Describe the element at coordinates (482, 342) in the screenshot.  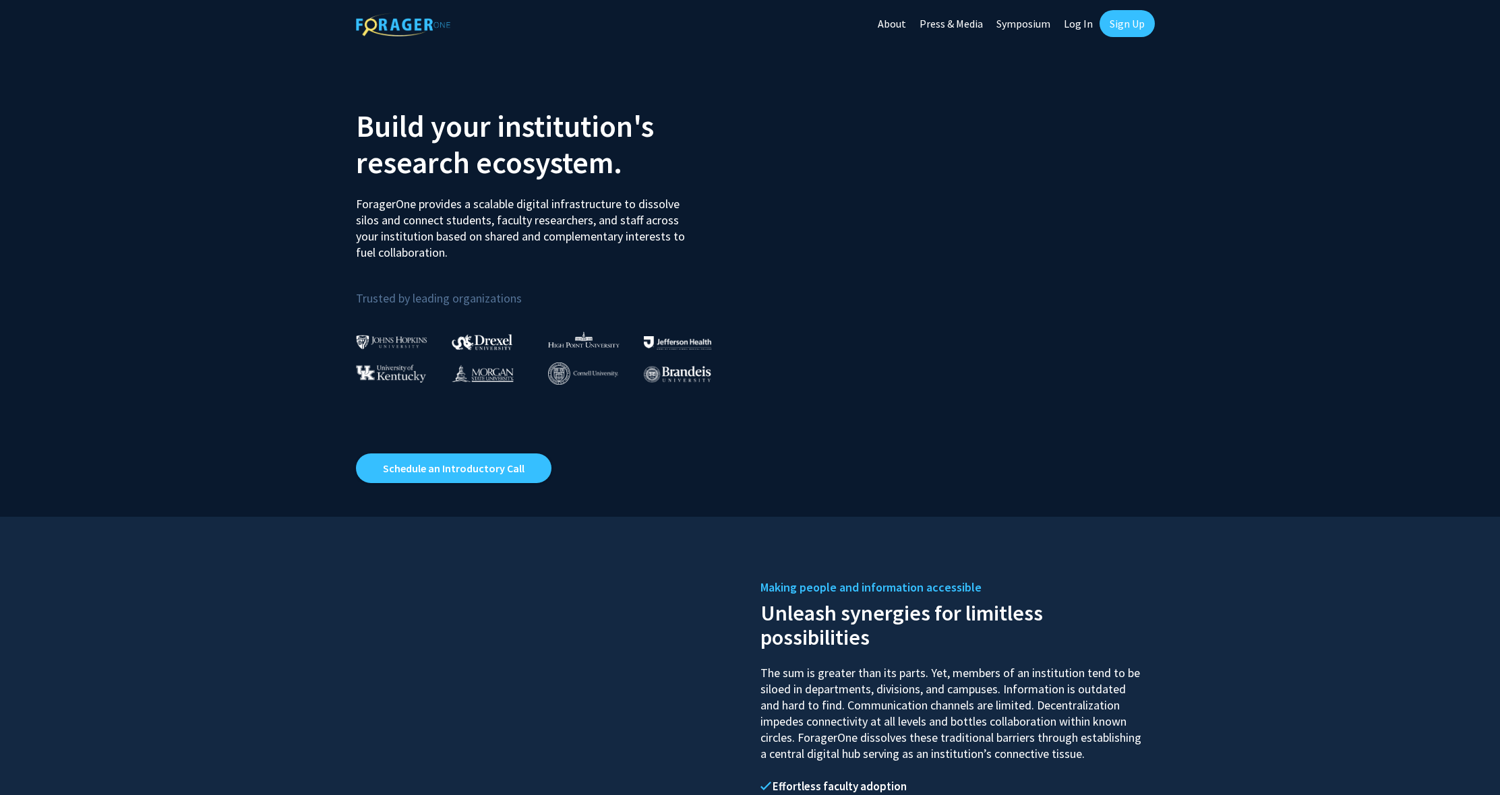
I see `img: Drexel University` at that location.